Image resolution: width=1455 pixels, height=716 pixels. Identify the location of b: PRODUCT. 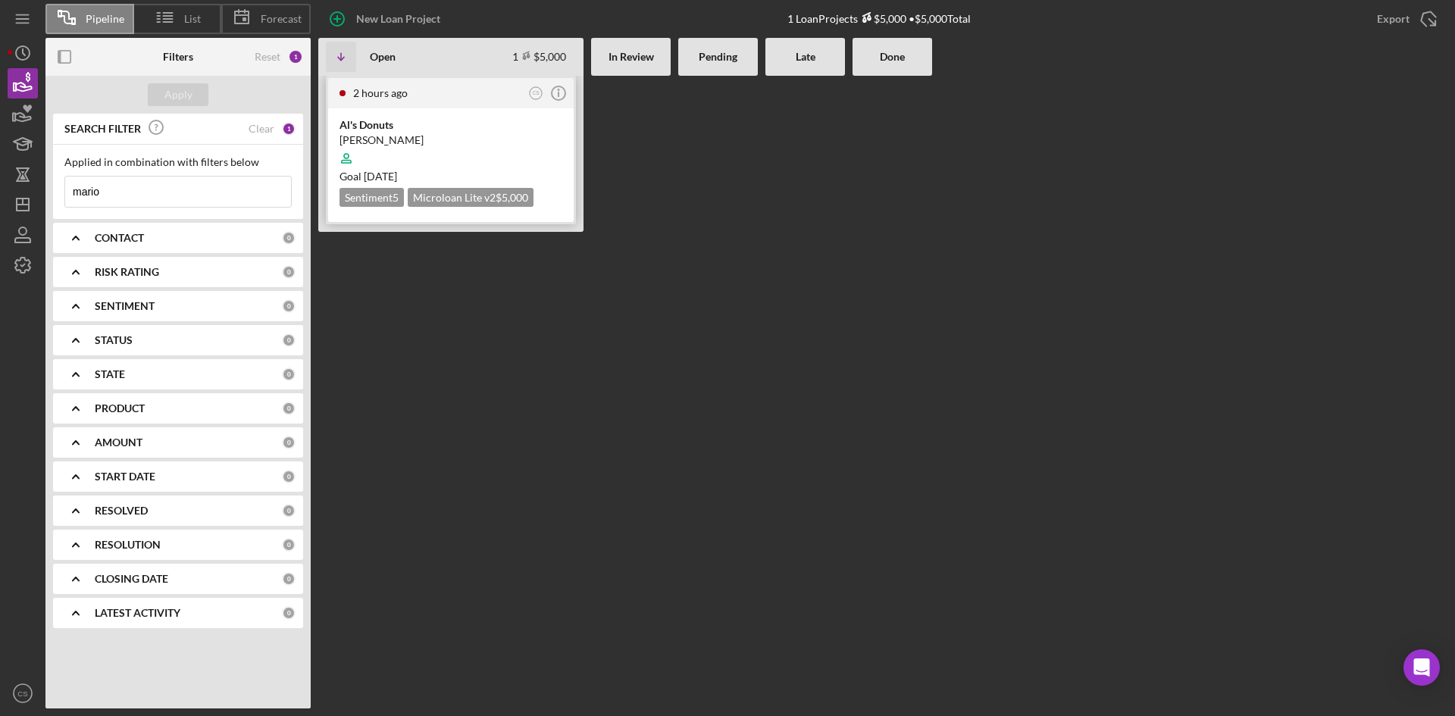
(120, 408).